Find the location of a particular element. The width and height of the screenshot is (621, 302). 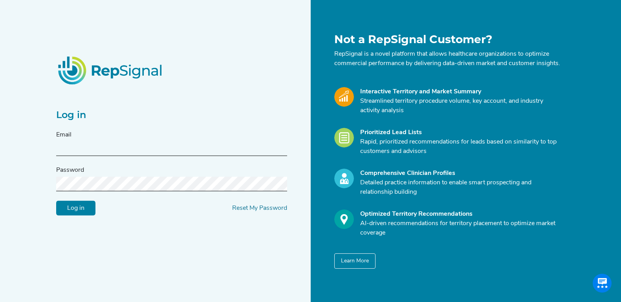

p: AI-driven recommendations for territory placement to optimize market coverage is located at coordinates (460, 229).